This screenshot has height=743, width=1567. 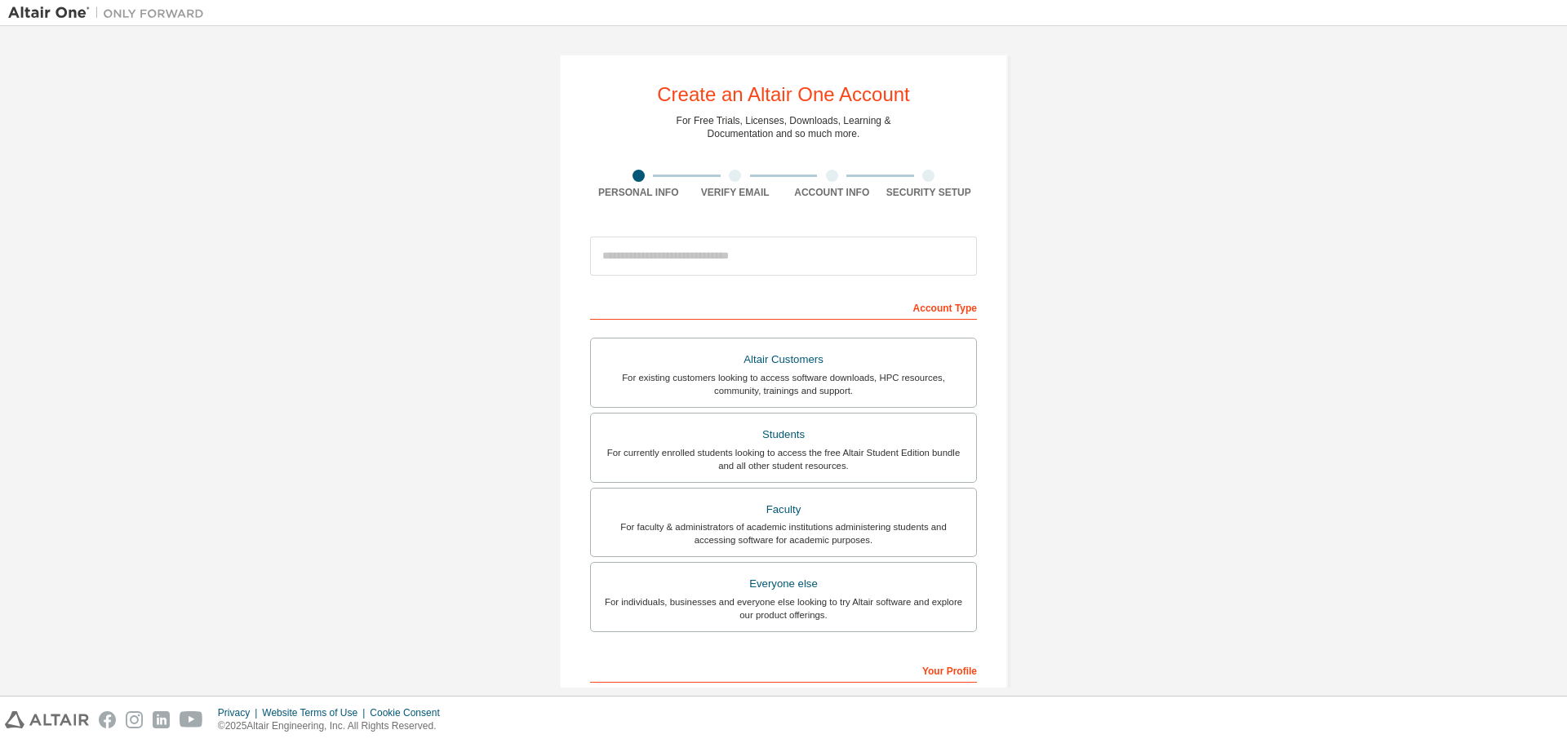 I want to click on img: Altair One, so click(x=110, y=13).